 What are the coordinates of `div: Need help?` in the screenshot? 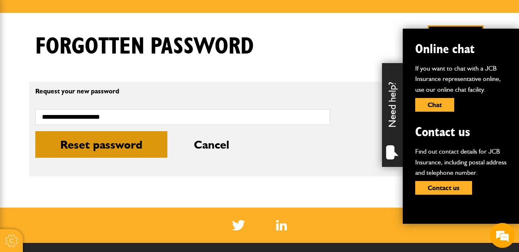 It's located at (392, 115).